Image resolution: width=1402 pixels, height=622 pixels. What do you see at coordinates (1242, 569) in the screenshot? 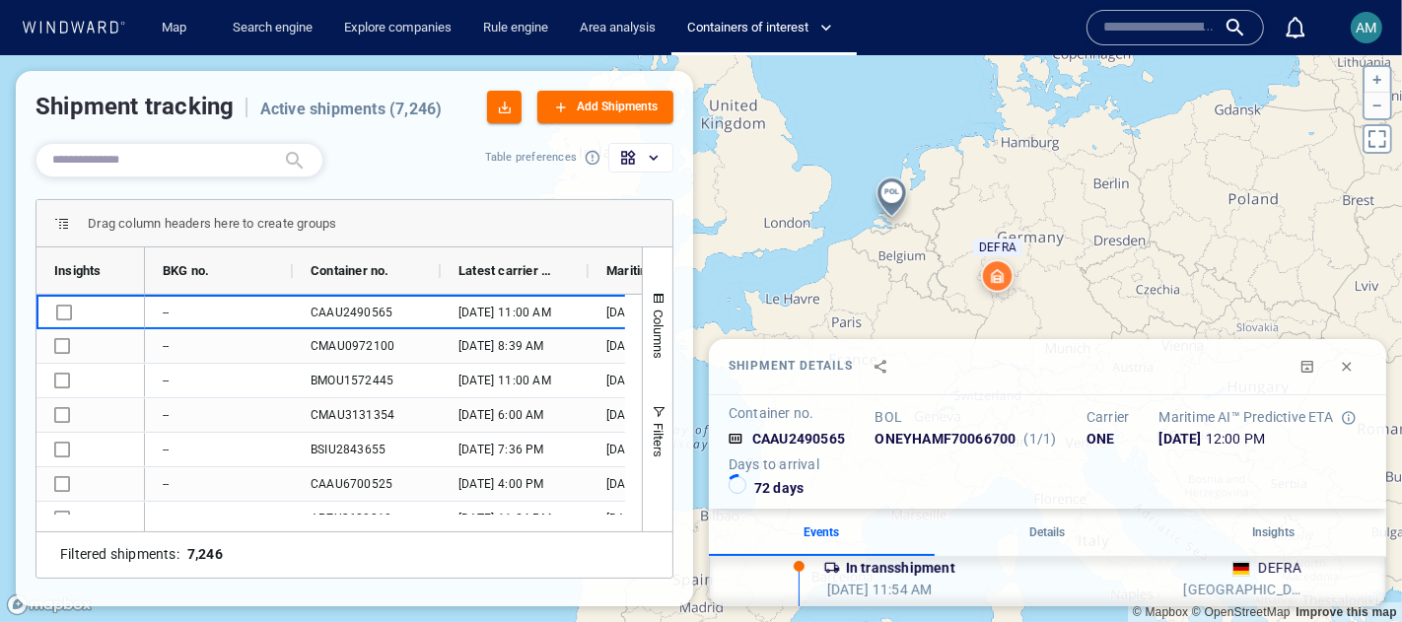
I see `div: Germany` at bounding box center [1242, 569].